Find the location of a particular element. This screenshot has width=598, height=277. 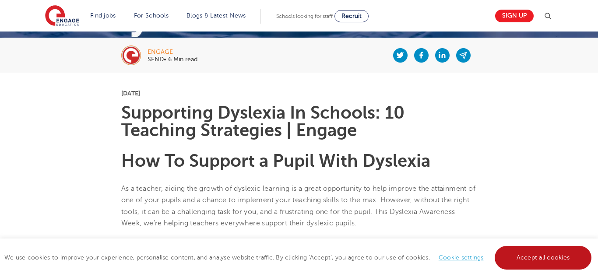

span: Recruit is located at coordinates (351, 16).